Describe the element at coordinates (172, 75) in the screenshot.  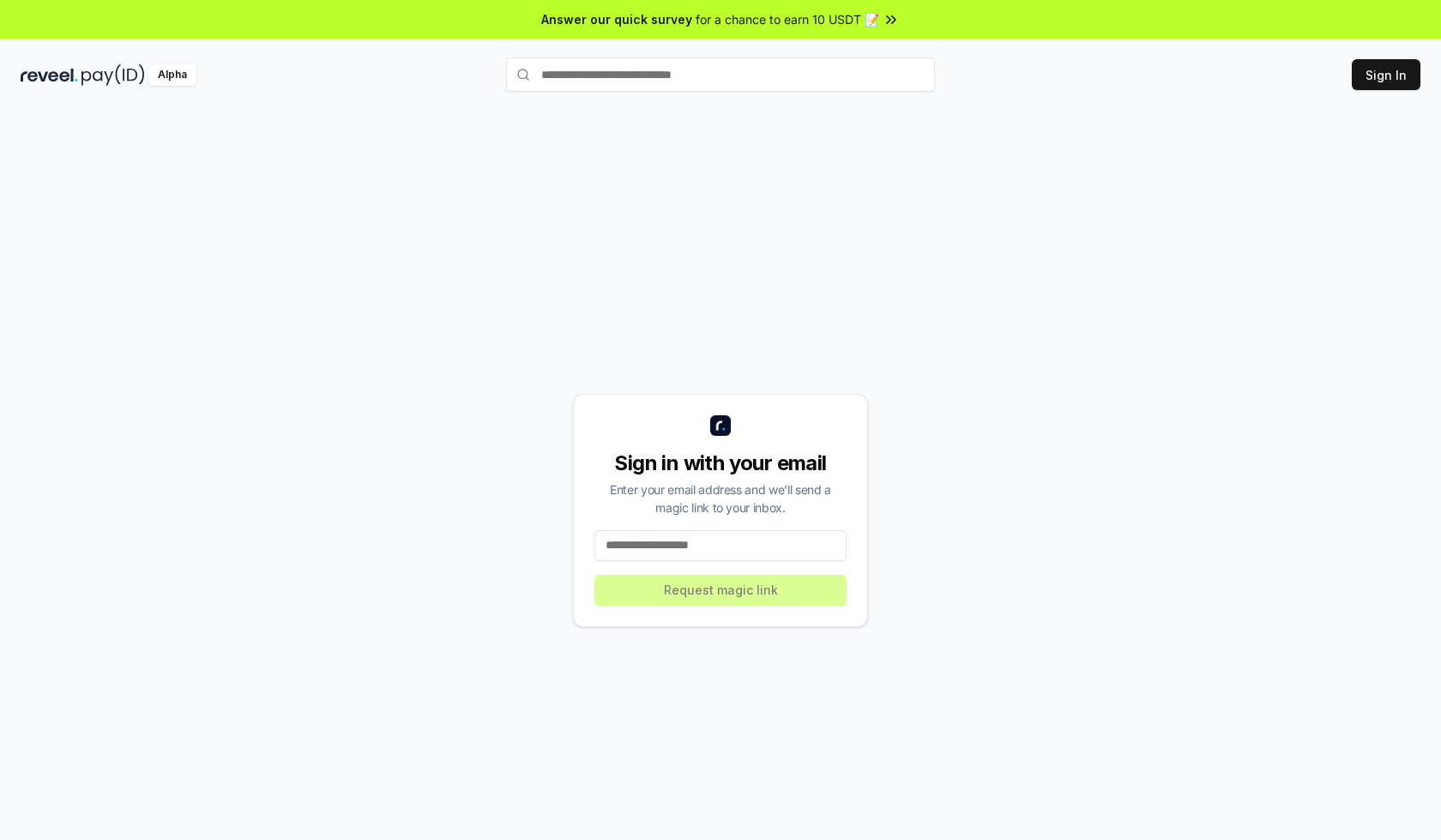
I see `div: Alpha` at that location.